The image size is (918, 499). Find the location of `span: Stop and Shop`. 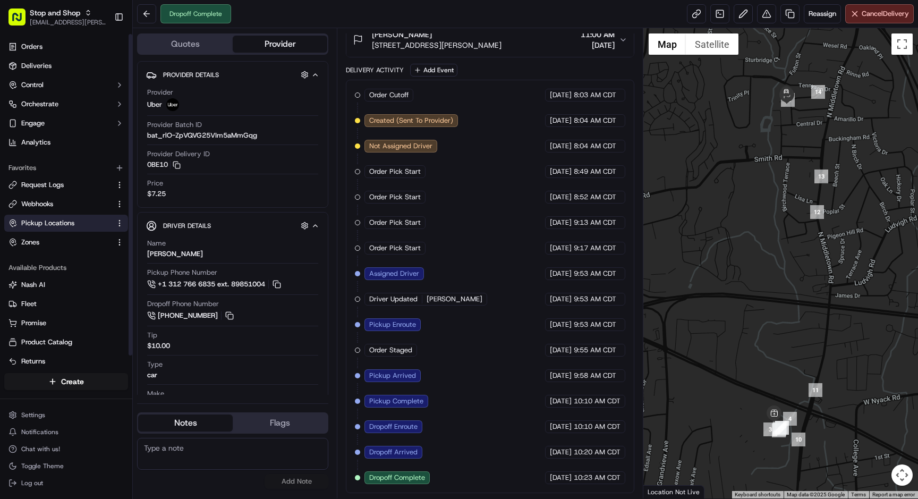

span: Stop and Shop is located at coordinates (55, 13).